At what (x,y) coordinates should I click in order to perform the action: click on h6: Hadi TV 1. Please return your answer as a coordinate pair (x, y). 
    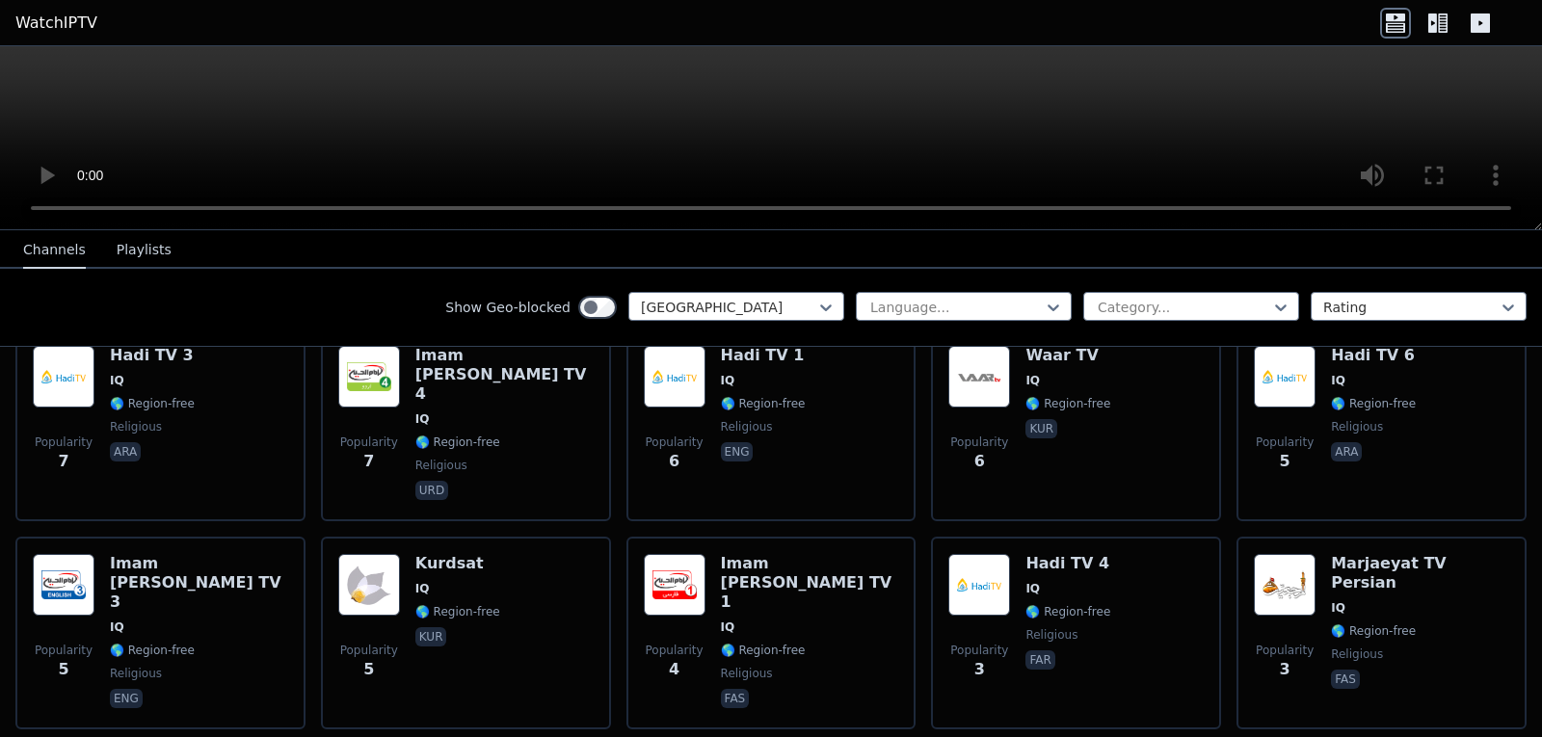
    Looking at the image, I should click on (763, 356).